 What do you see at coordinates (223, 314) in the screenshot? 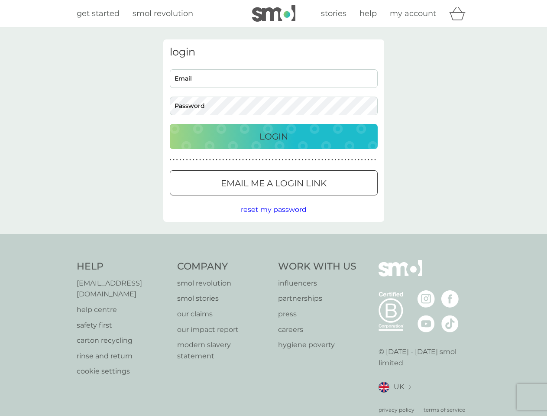
I see `a: our claims` at bounding box center [223, 314].